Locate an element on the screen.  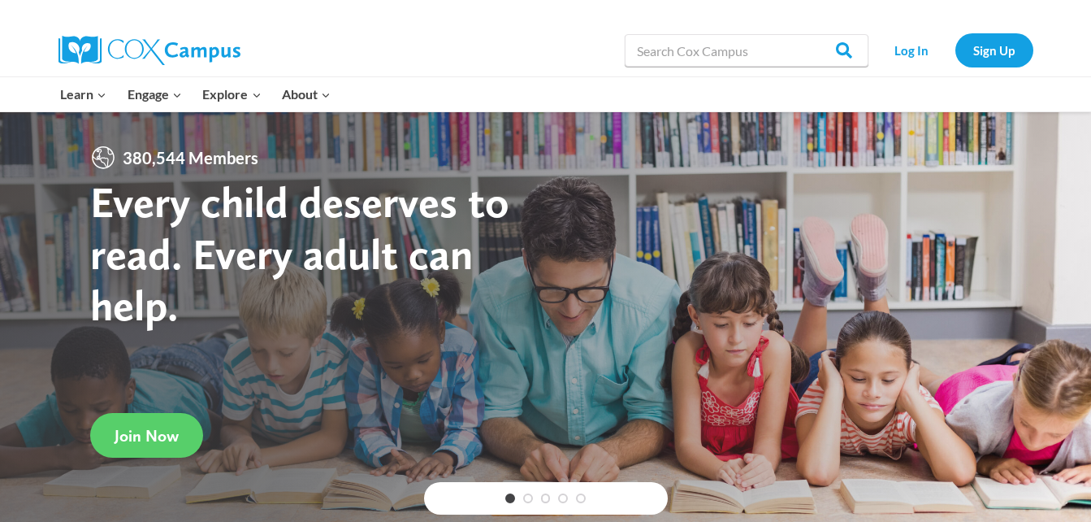
nav: Primary Navigation is located at coordinates (196, 94).